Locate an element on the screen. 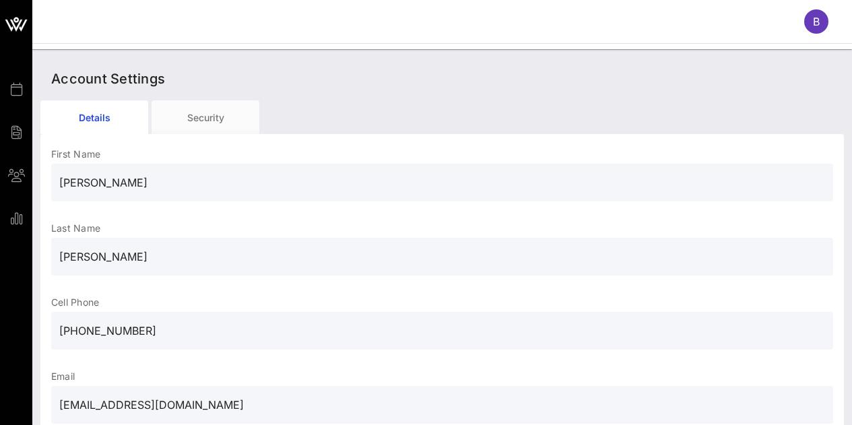 The height and width of the screenshot is (425, 852). p: Email is located at coordinates (442, 376).